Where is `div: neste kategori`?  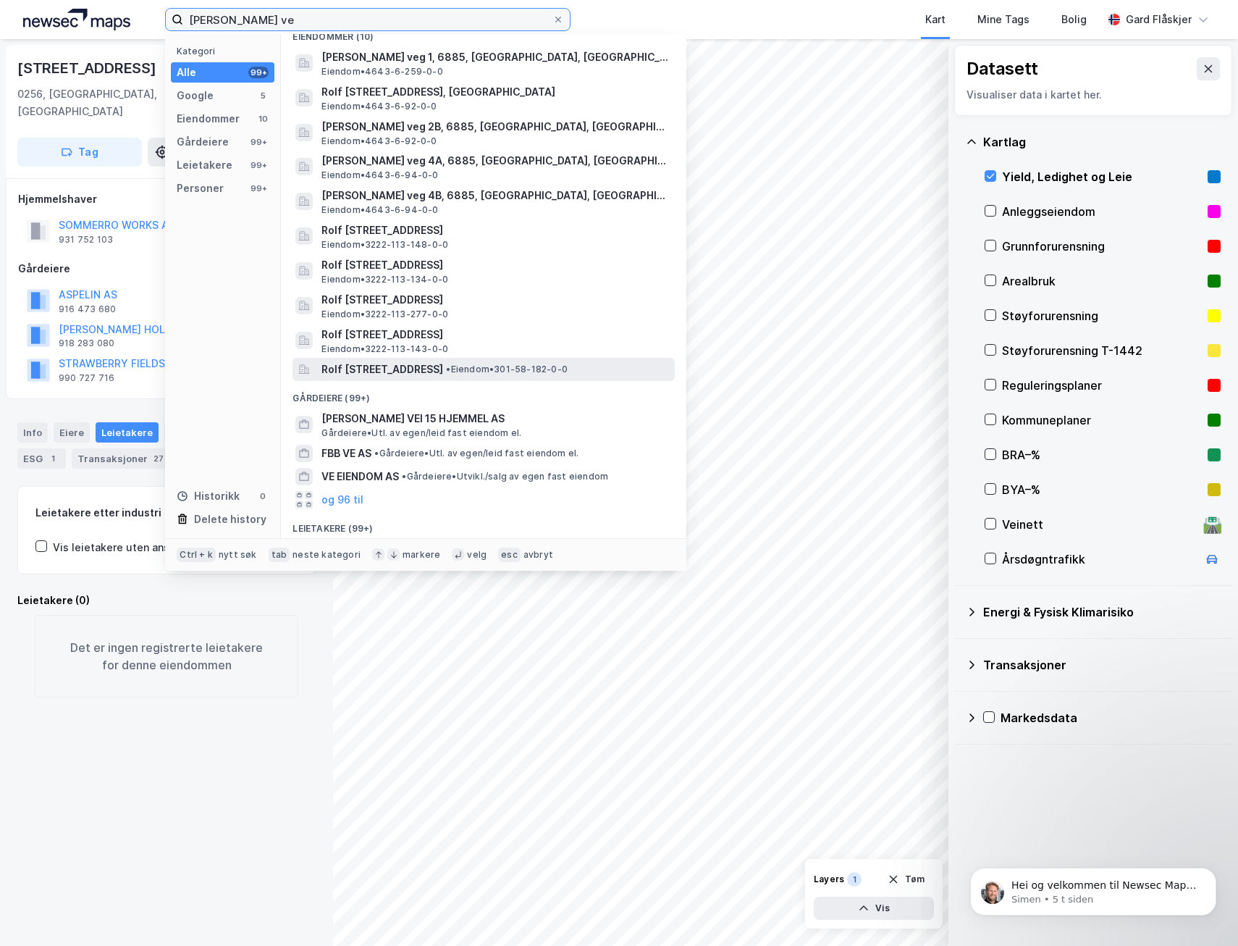 div: neste kategori is located at coordinates (327, 555).